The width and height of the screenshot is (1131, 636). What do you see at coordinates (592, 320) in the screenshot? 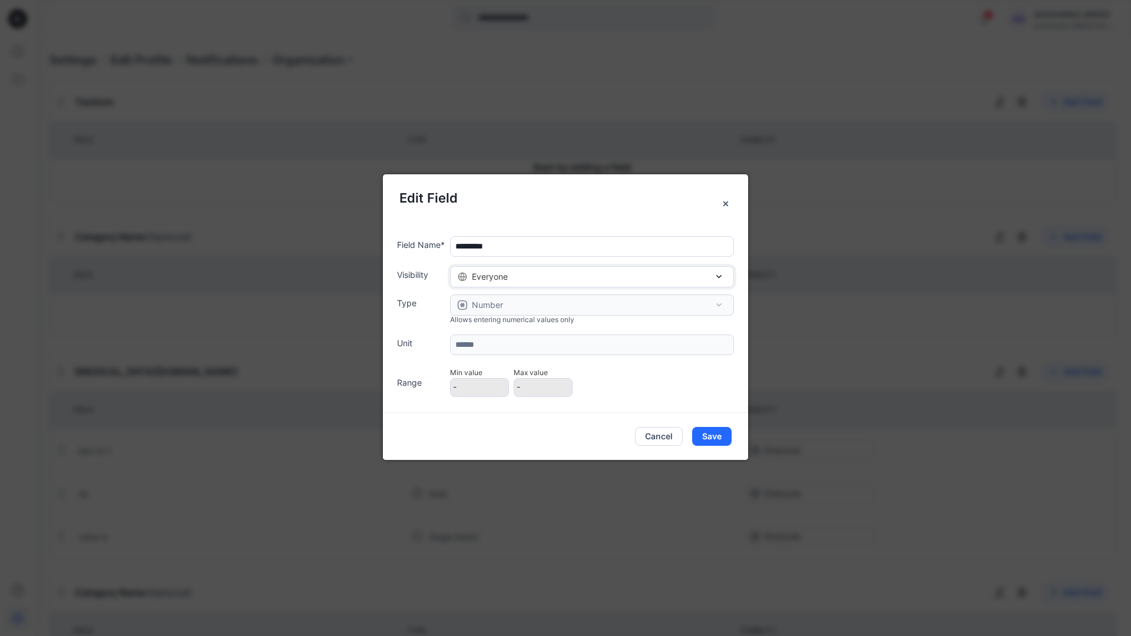
I see `div: Allows entering numerical values only` at bounding box center [592, 320].